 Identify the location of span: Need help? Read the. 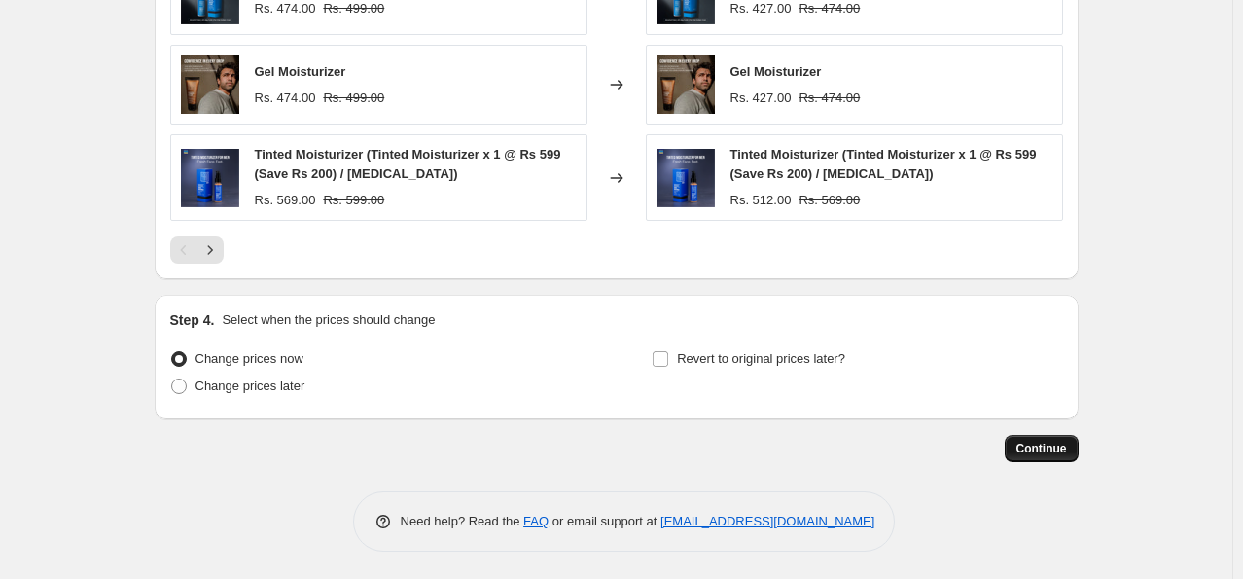
(462, 520).